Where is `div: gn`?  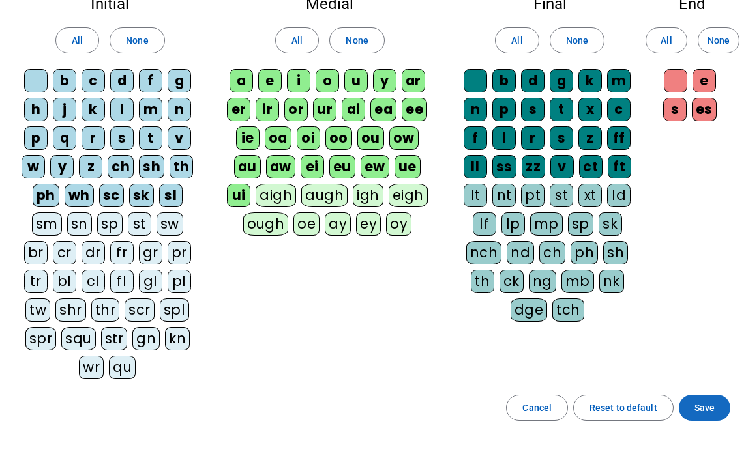 div: gn is located at coordinates (146, 339).